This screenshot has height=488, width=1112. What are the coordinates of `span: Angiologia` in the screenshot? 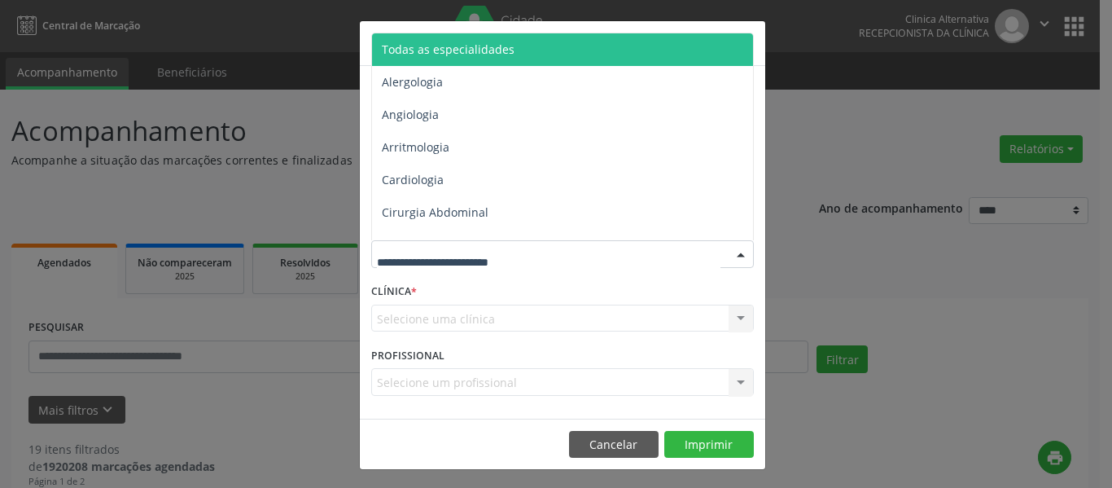 It's located at (410, 114).